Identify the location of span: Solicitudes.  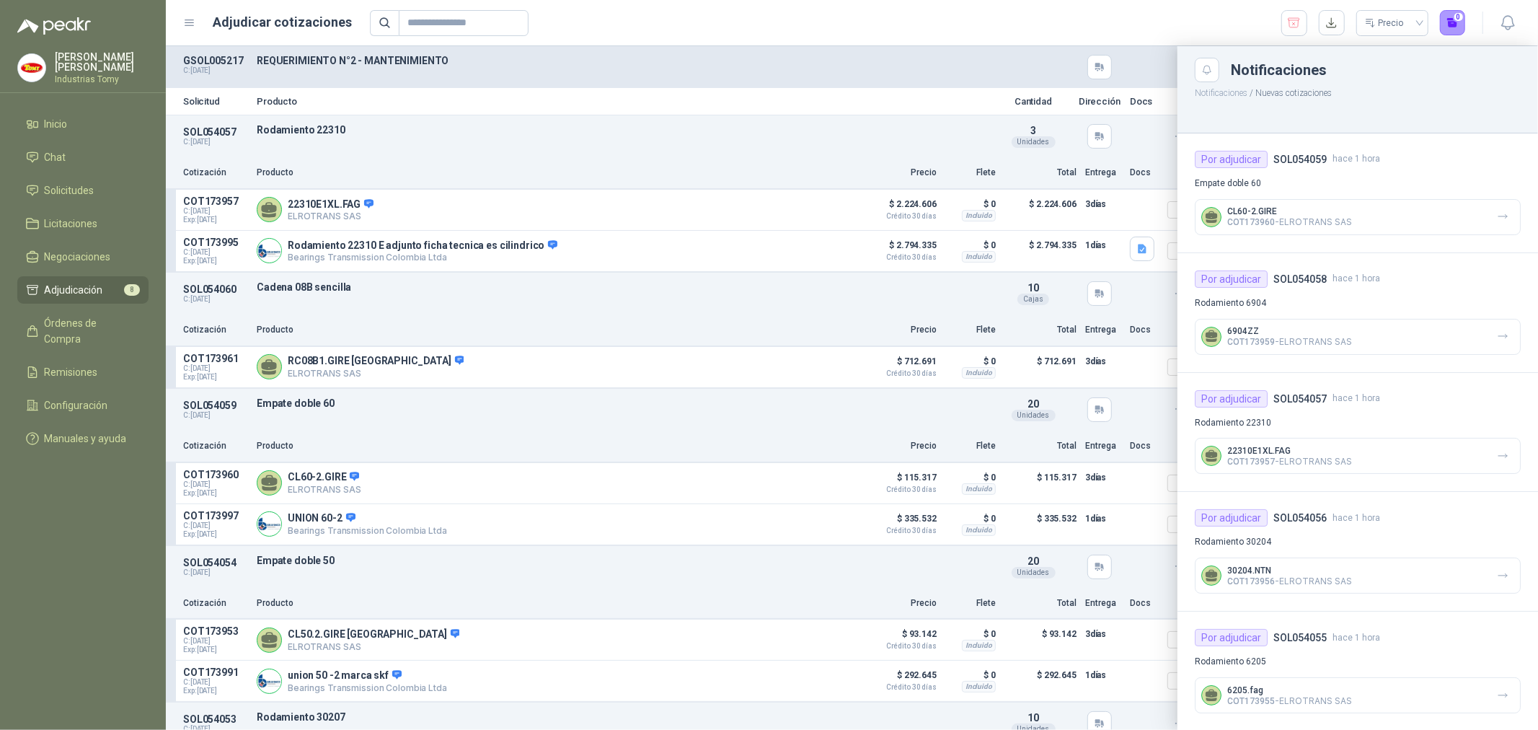
(69, 190).